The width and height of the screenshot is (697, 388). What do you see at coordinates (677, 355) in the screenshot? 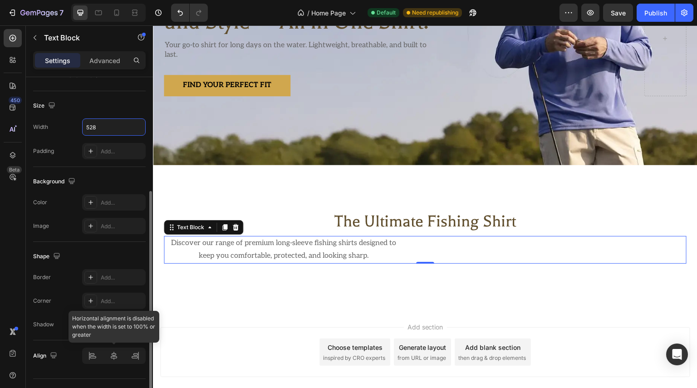
I see `div: Open Intercom Messenger` at bounding box center [677, 355].